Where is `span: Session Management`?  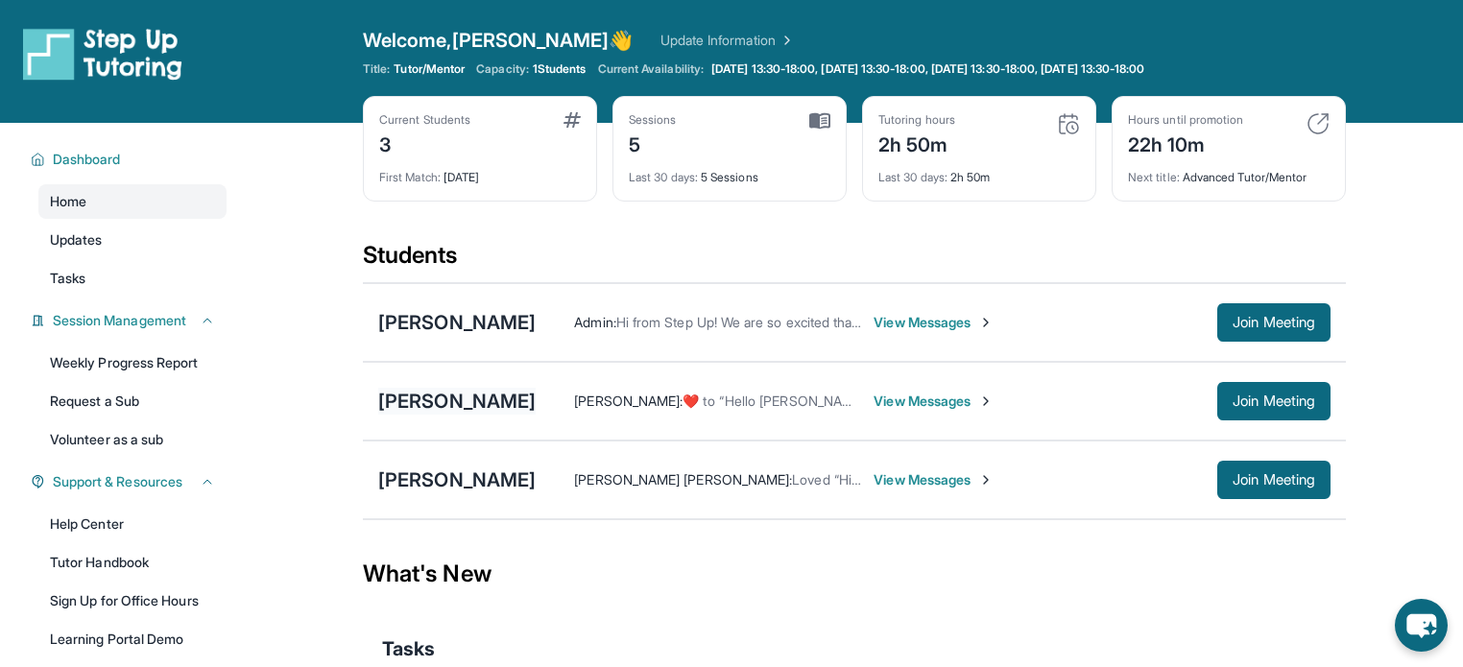
span: Session Management is located at coordinates (119, 321).